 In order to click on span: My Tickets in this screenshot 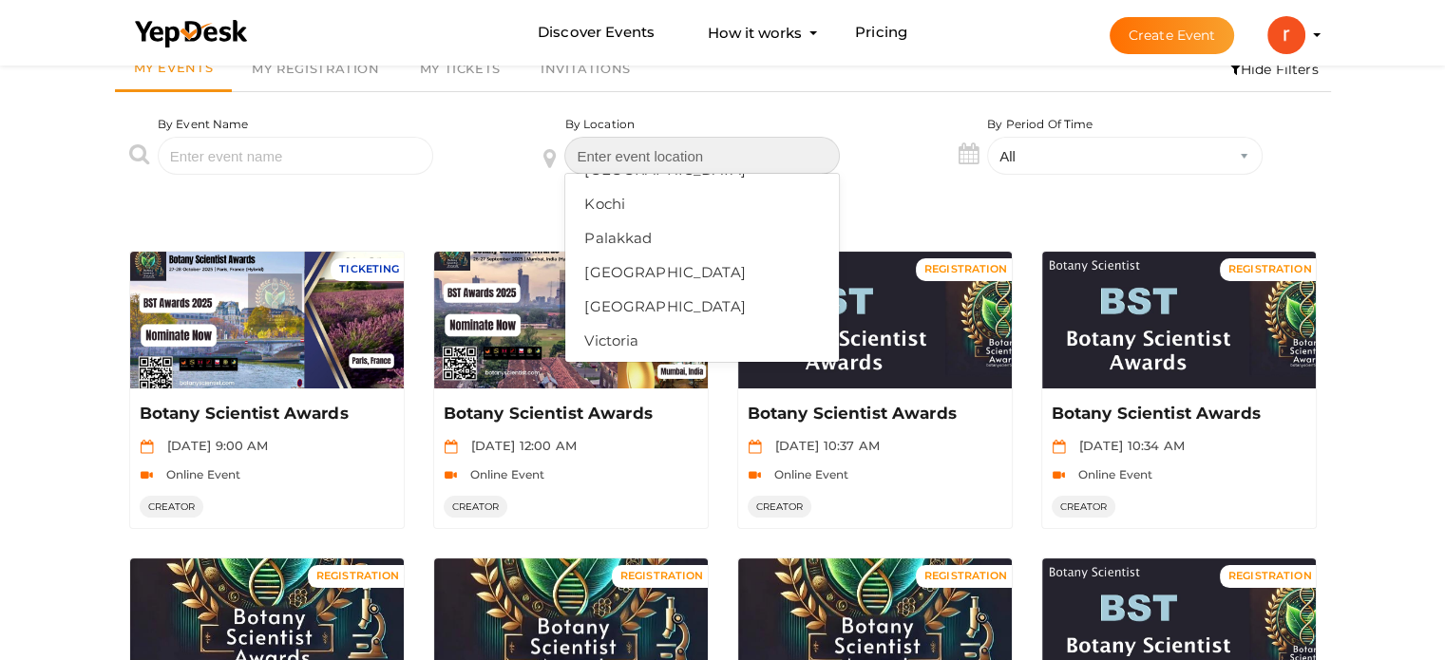, I will do `click(460, 68)`.